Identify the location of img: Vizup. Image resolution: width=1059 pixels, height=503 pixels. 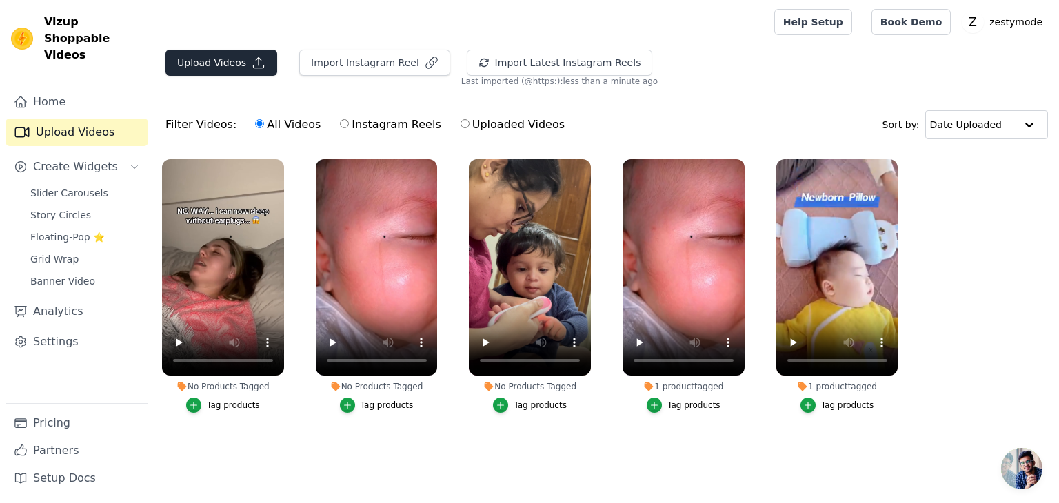
(22, 39).